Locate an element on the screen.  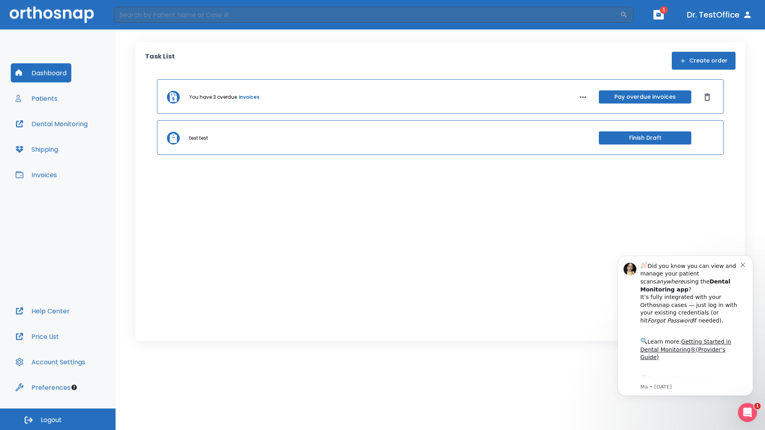
b: Dental Monitoring app is located at coordinates (80, 42).